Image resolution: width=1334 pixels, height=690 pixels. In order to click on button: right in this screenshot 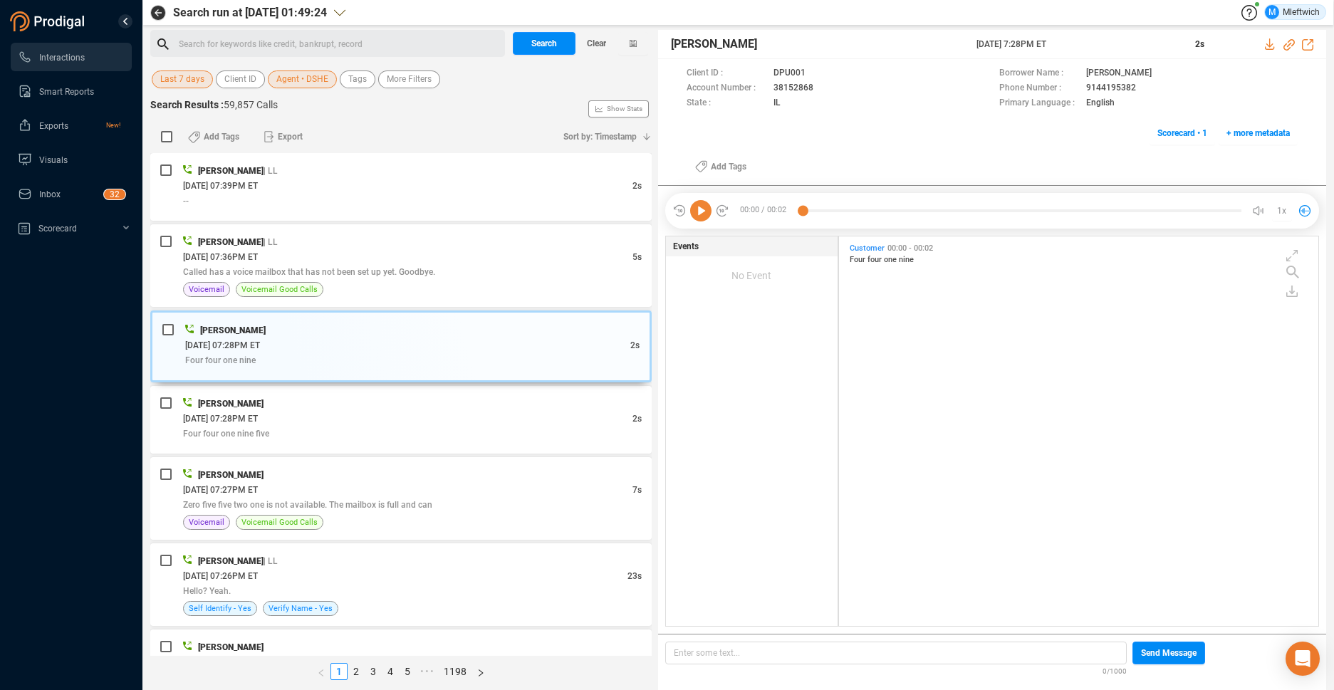, I will do `click(481, 672)`.